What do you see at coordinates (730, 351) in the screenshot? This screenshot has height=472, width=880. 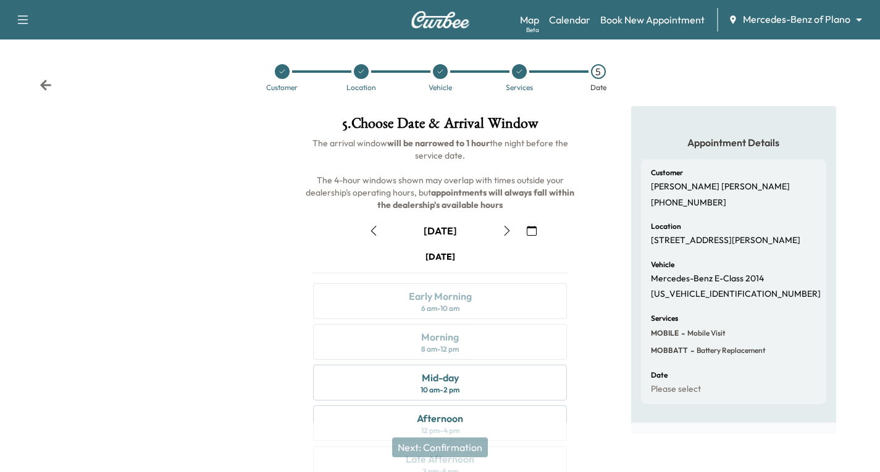 I see `span: Battery Replacement` at bounding box center [730, 351].